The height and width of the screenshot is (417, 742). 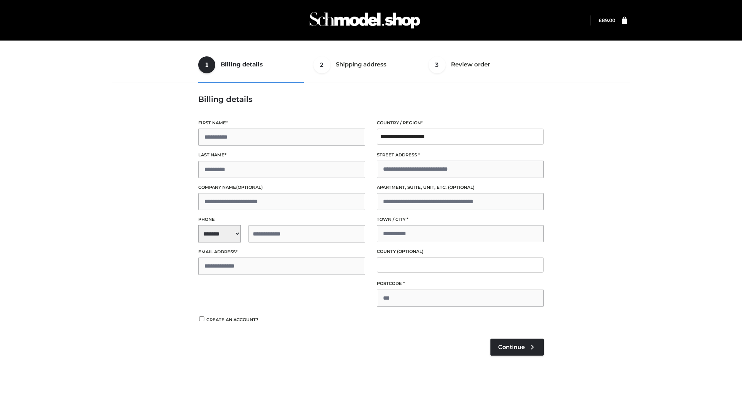 I want to click on label: County, so click(x=460, y=252).